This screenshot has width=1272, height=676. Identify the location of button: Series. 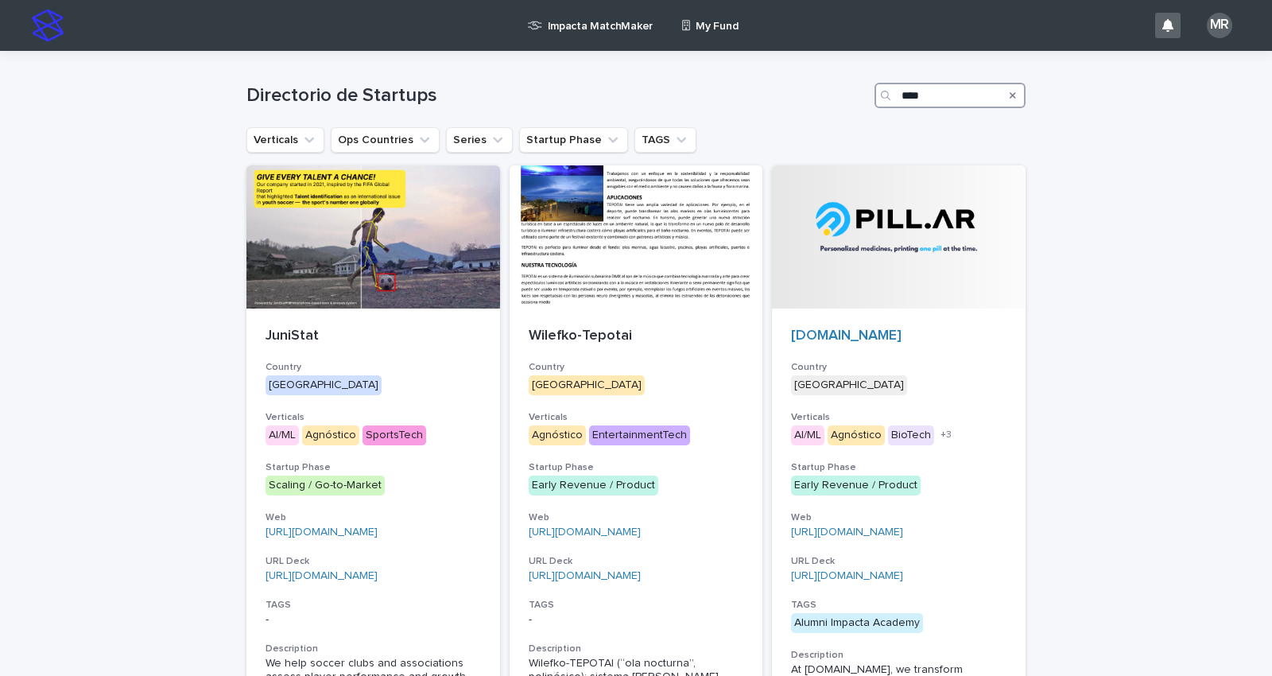
(479, 140).